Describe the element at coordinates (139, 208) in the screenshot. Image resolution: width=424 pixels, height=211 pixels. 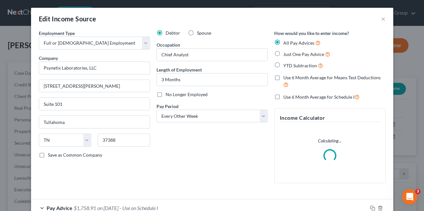
I see `span: - Use on Schedule I` at that location.